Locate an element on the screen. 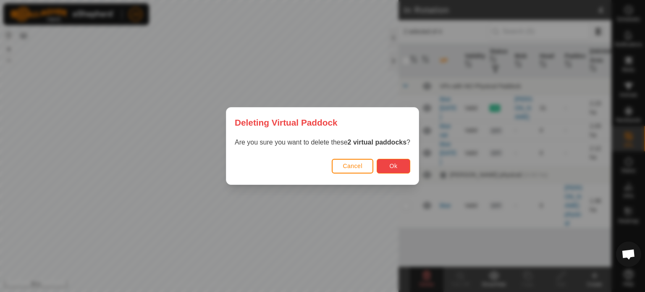 The image size is (645, 292). div: Open chat is located at coordinates (629, 254).